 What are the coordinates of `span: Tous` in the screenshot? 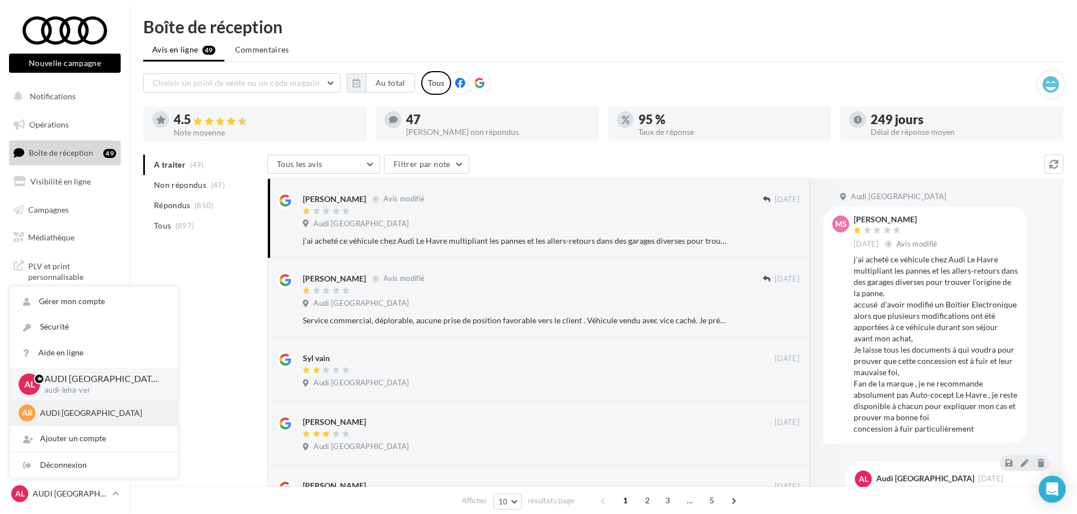 It's located at (162, 225).